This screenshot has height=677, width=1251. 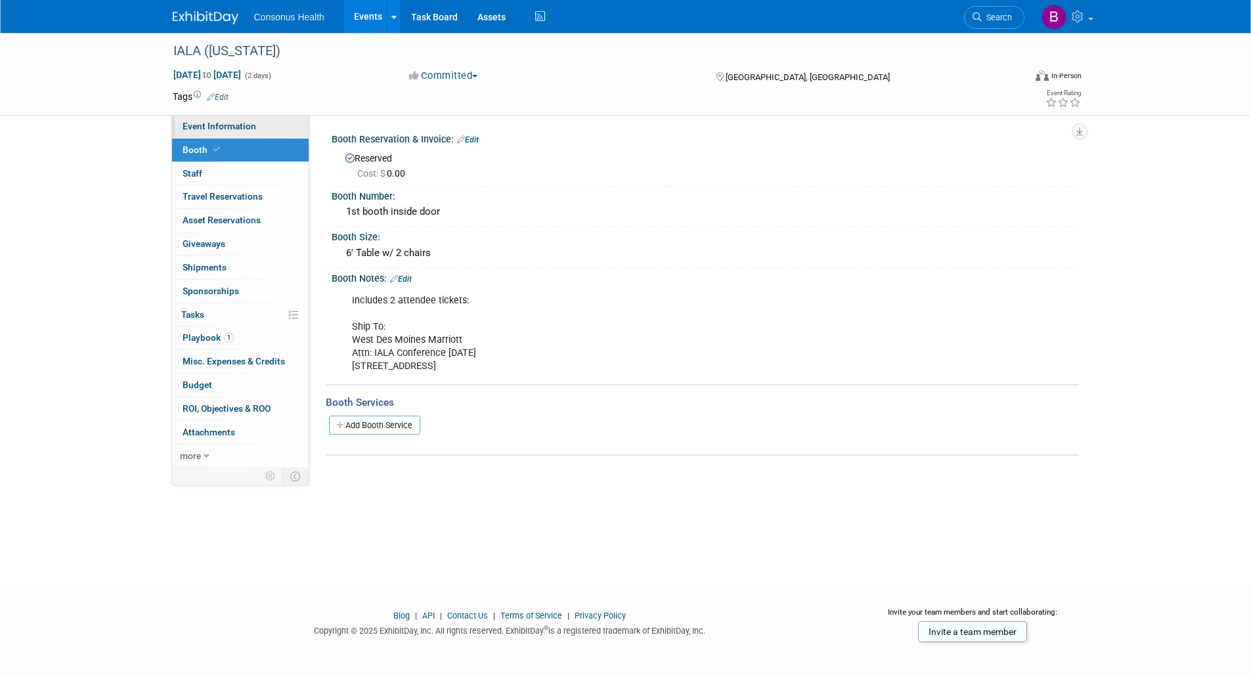 What do you see at coordinates (973, 632) in the screenshot?
I see `a: Invite a team member` at bounding box center [973, 632].